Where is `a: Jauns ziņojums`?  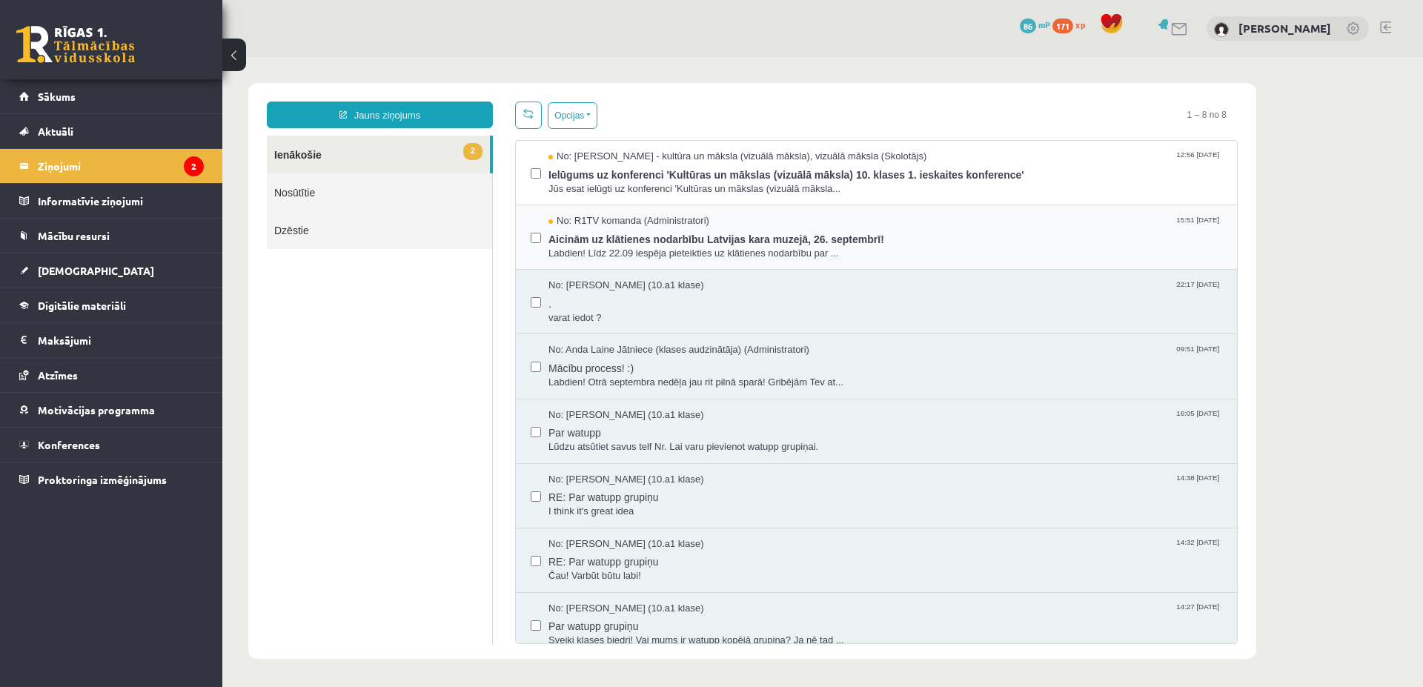
a: Jauns ziņojums is located at coordinates (157, 58).